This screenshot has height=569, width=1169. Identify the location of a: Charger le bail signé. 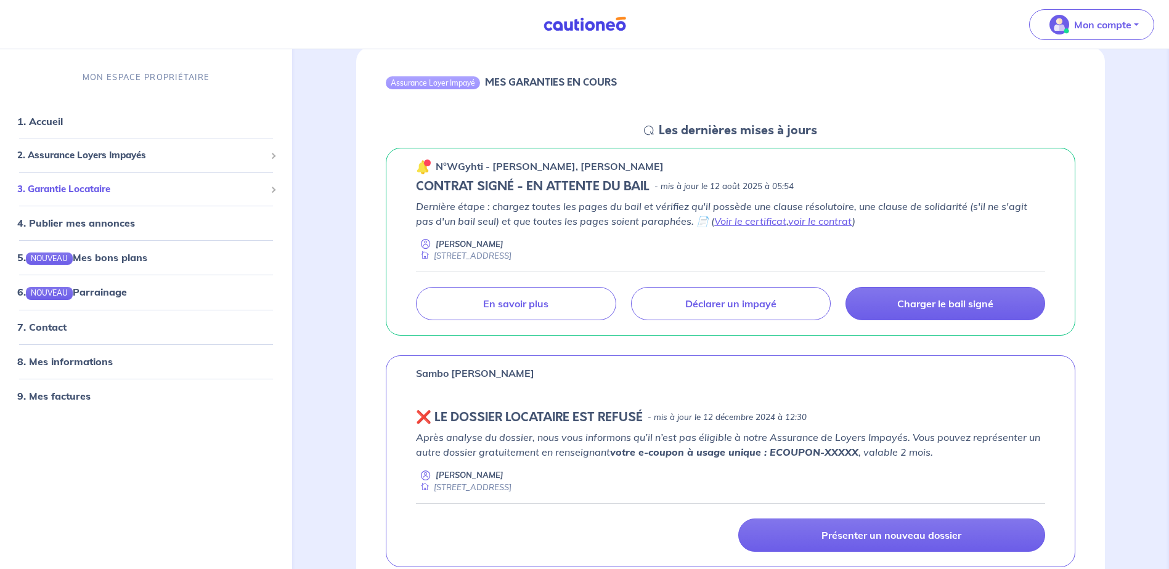
(945, 304).